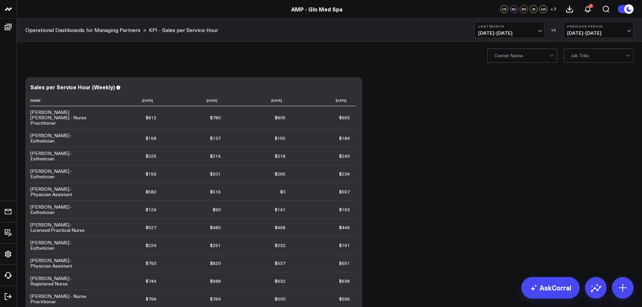 The height and width of the screenshot is (307, 642). I want to click on div: KD, so click(514, 9).